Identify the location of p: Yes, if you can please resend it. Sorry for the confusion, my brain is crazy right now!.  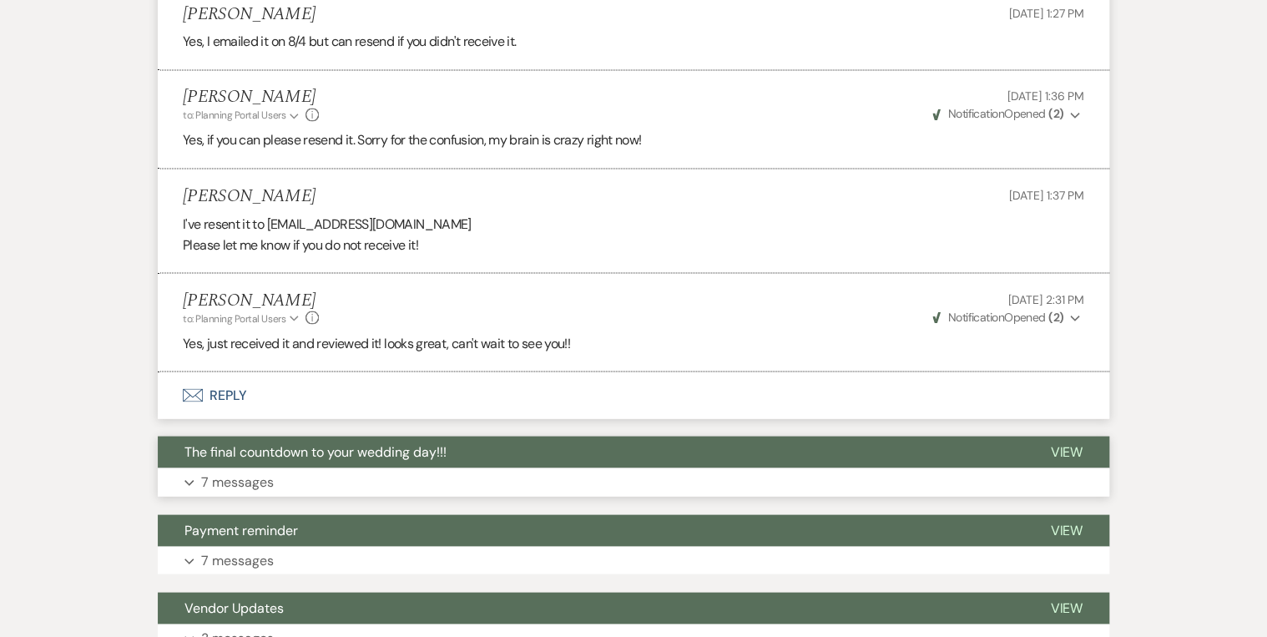
(633, 140).